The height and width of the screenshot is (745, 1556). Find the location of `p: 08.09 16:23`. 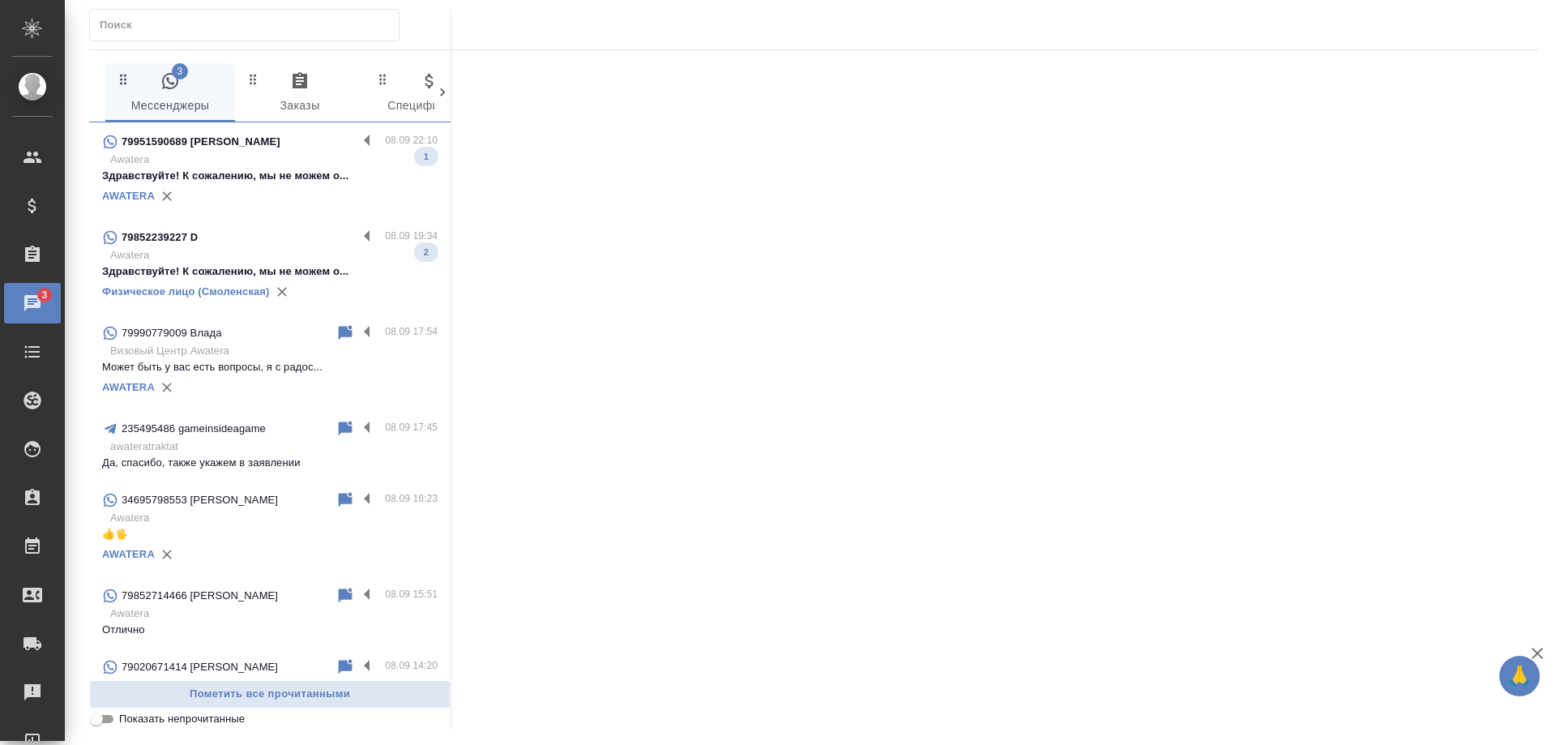

p: 08.09 16:23 is located at coordinates (411, 498).